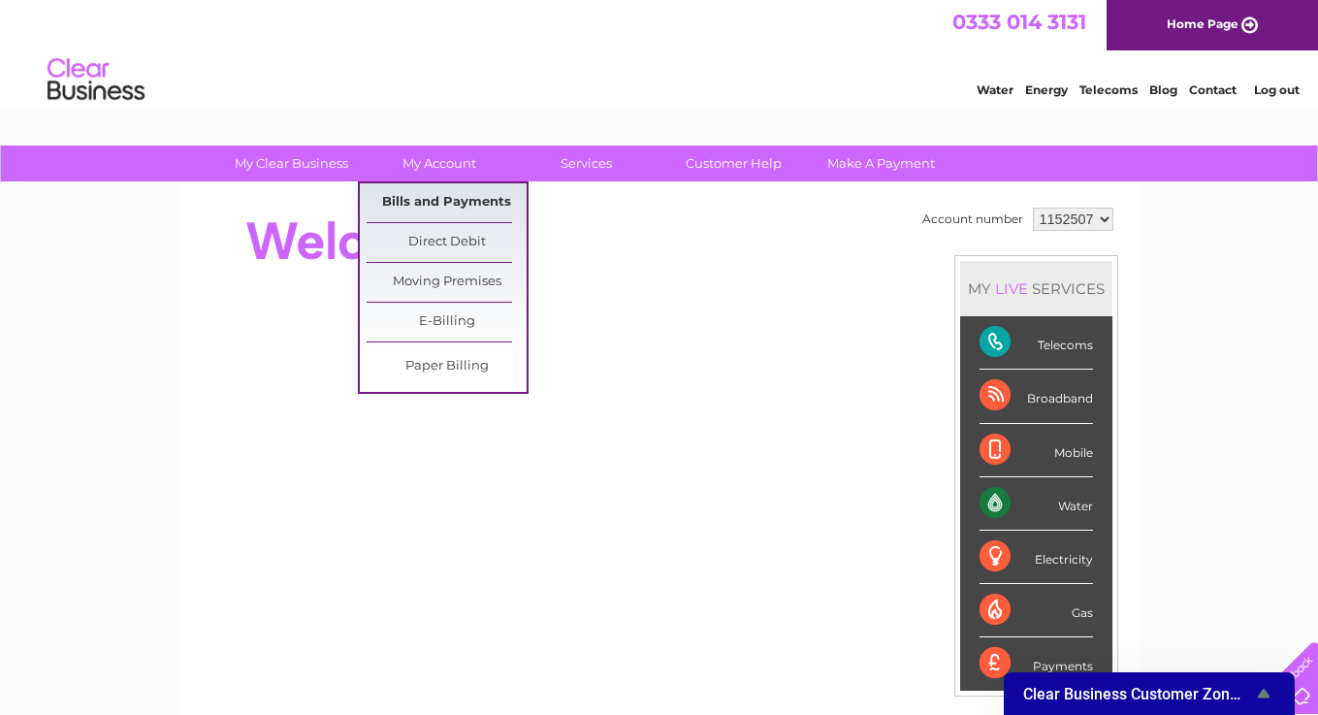 This screenshot has height=715, width=1318. Describe the element at coordinates (1047, 89) in the screenshot. I see `a: Energy` at that location.